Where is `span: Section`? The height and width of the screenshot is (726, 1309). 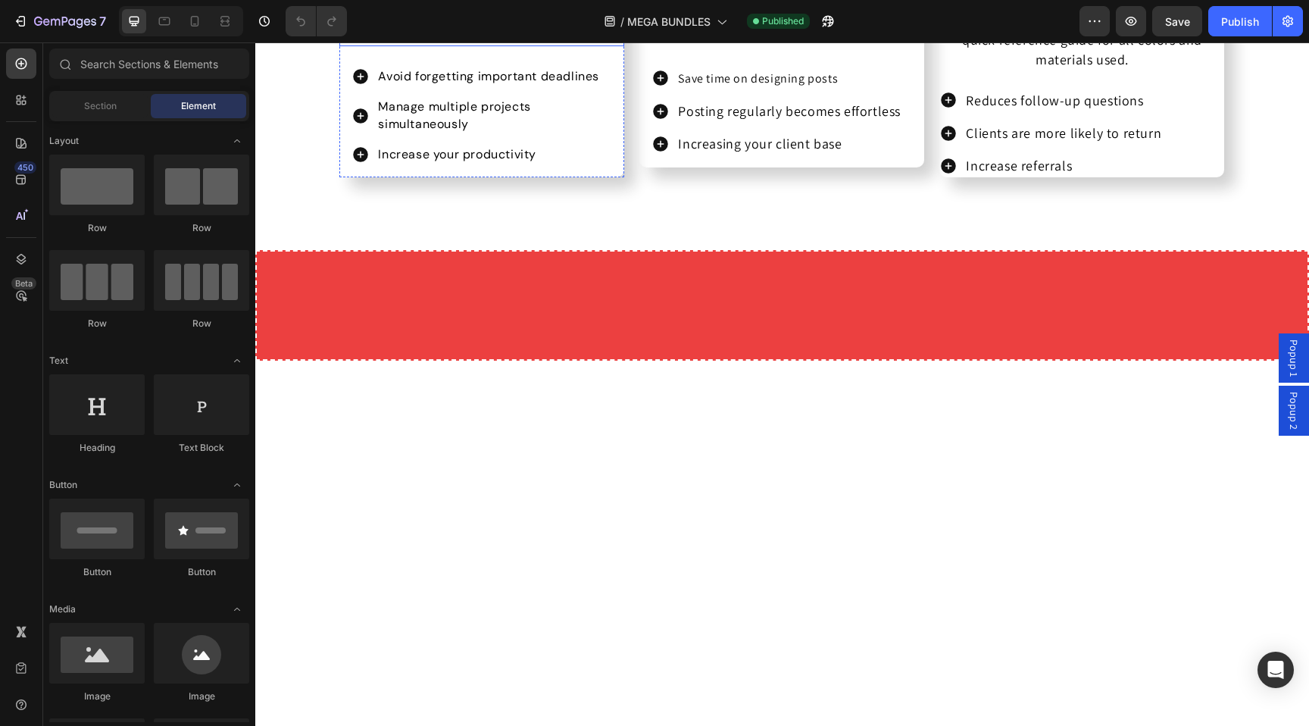 span: Section is located at coordinates (100, 106).